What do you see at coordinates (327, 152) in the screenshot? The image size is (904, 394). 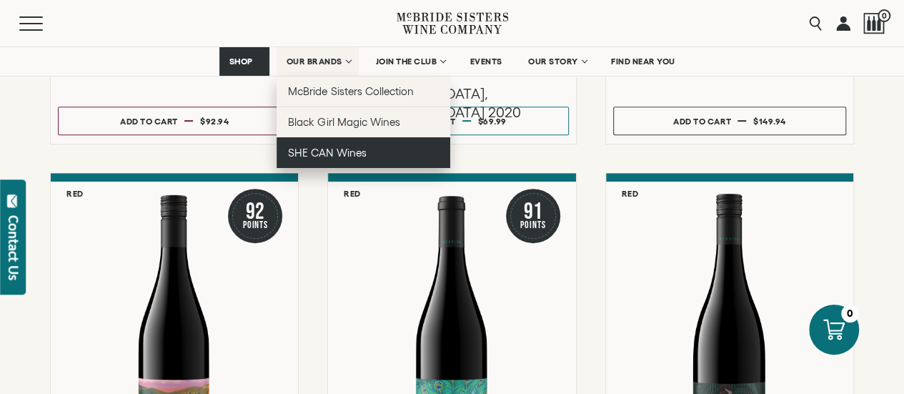 I see `span: SHE CAN Wines` at bounding box center [327, 152].